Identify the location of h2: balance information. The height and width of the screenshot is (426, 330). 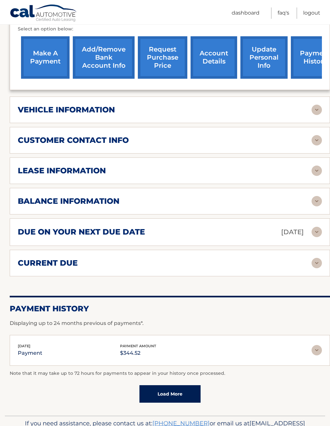
(69, 201).